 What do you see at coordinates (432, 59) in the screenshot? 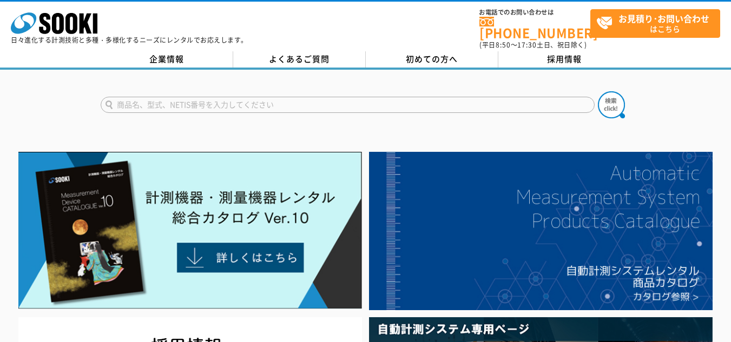
I see `a: 初めての方へ` at bounding box center [432, 59].